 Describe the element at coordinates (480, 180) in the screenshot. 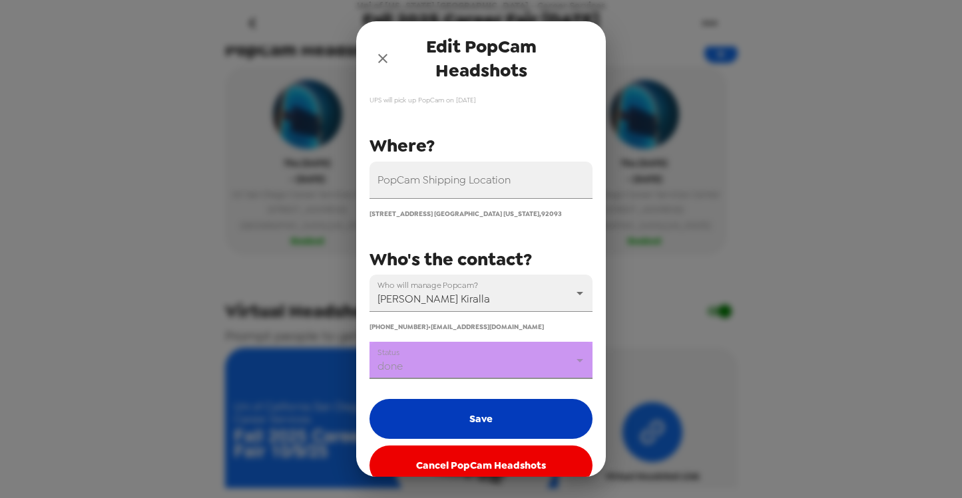

I see `input: UC San Diego Career Services Center` at that location.